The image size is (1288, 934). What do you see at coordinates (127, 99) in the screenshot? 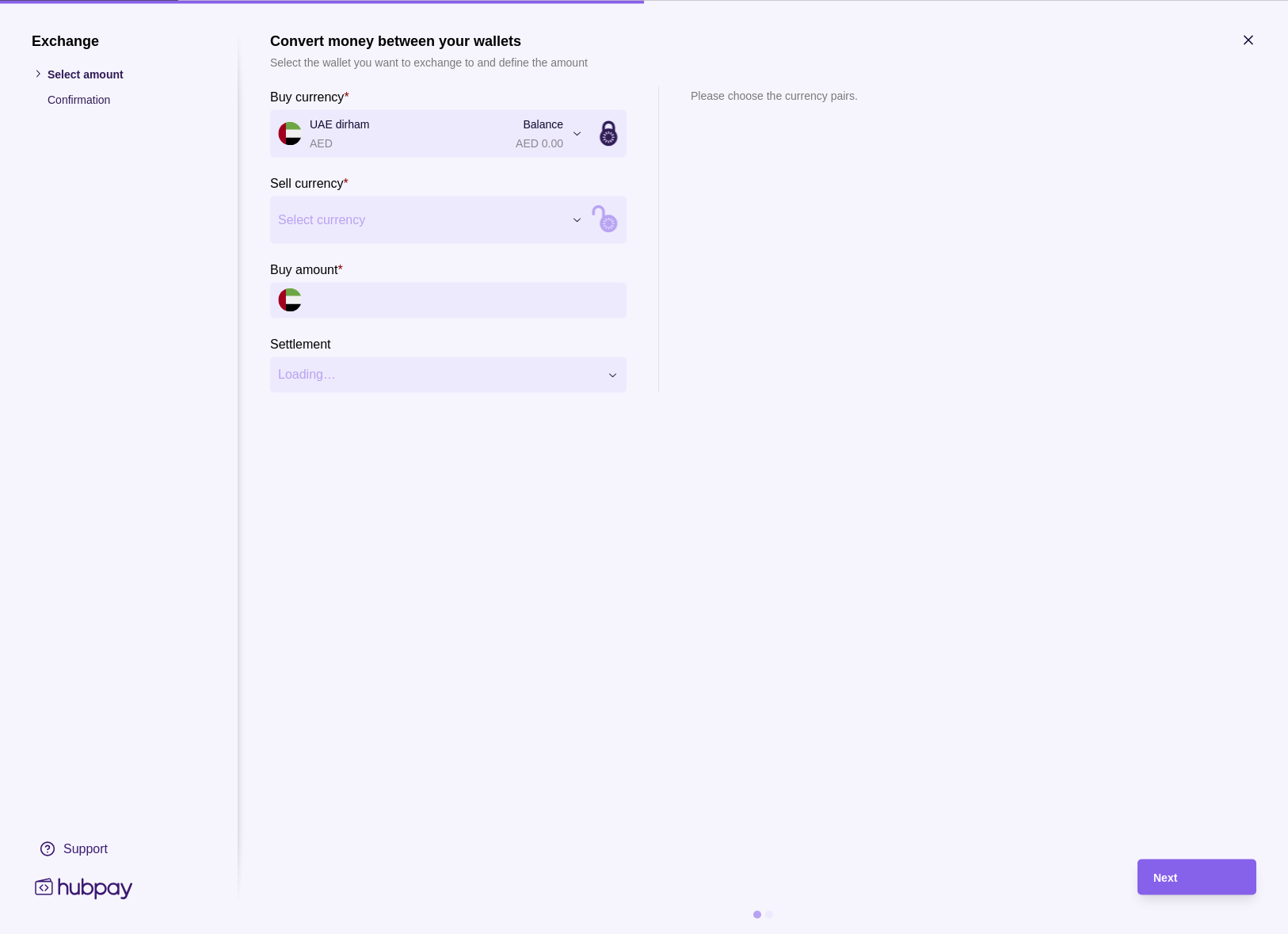
I see `p: Confirmation` at bounding box center [127, 99].